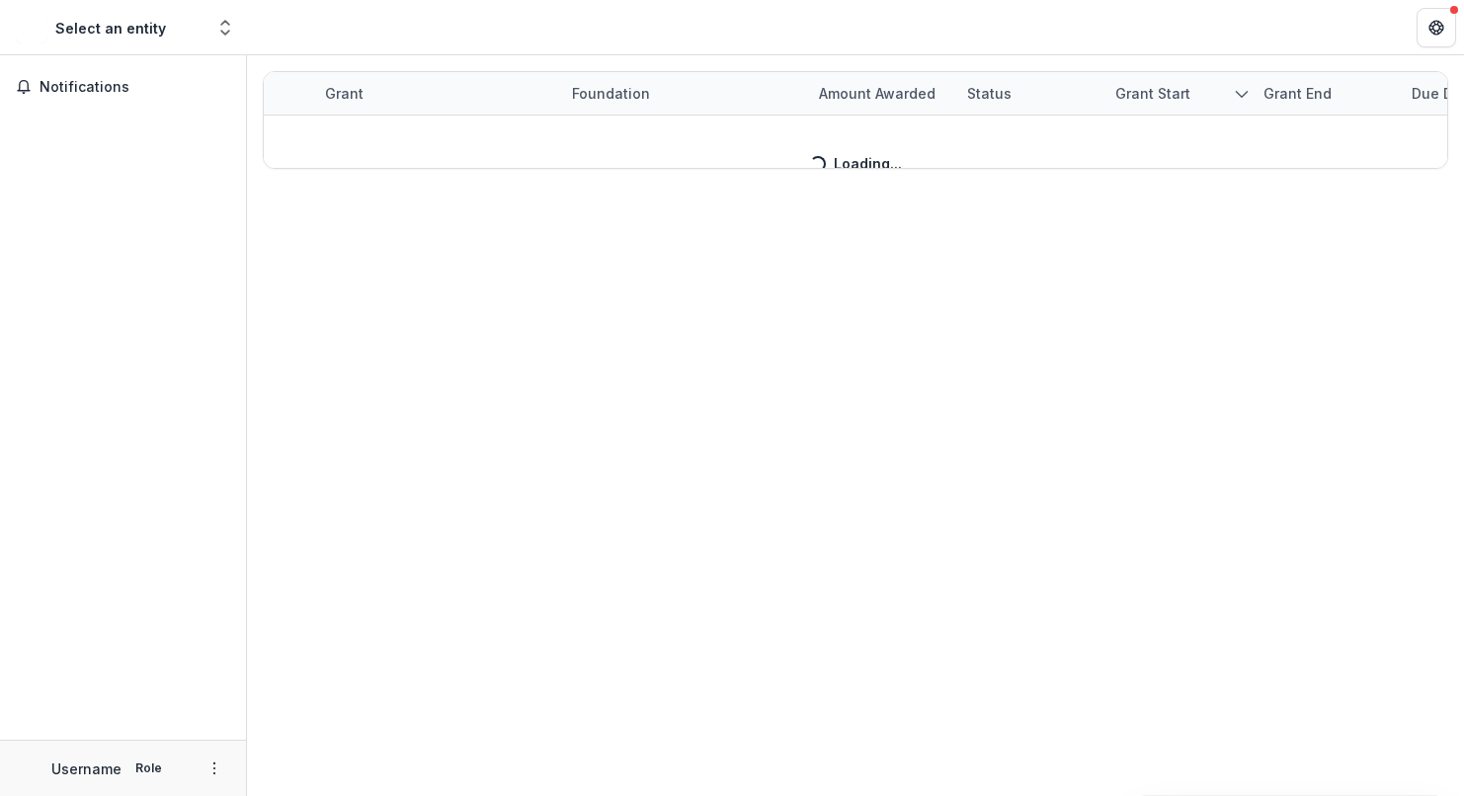 The image size is (1464, 796). What do you see at coordinates (214, 769) in the screenshot?
I see `button: More` at bounding box center [214, 769].